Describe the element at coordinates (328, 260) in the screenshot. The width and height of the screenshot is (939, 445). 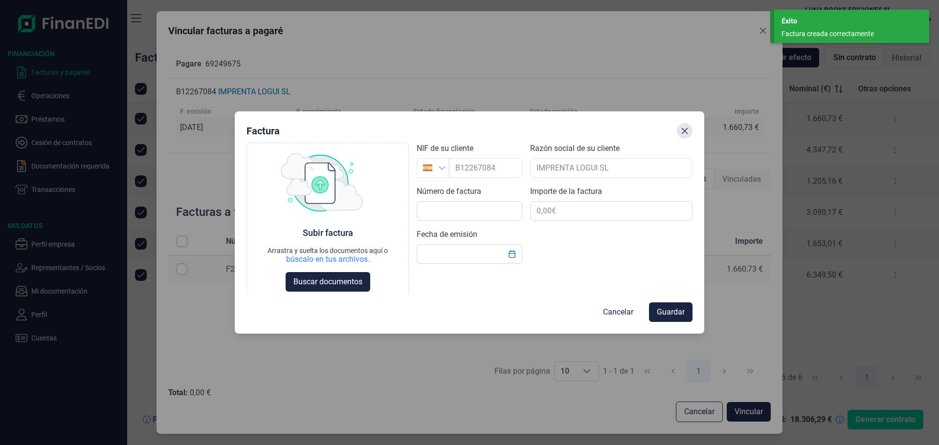
I see `div: búscalo en tus archivos.` at that location.